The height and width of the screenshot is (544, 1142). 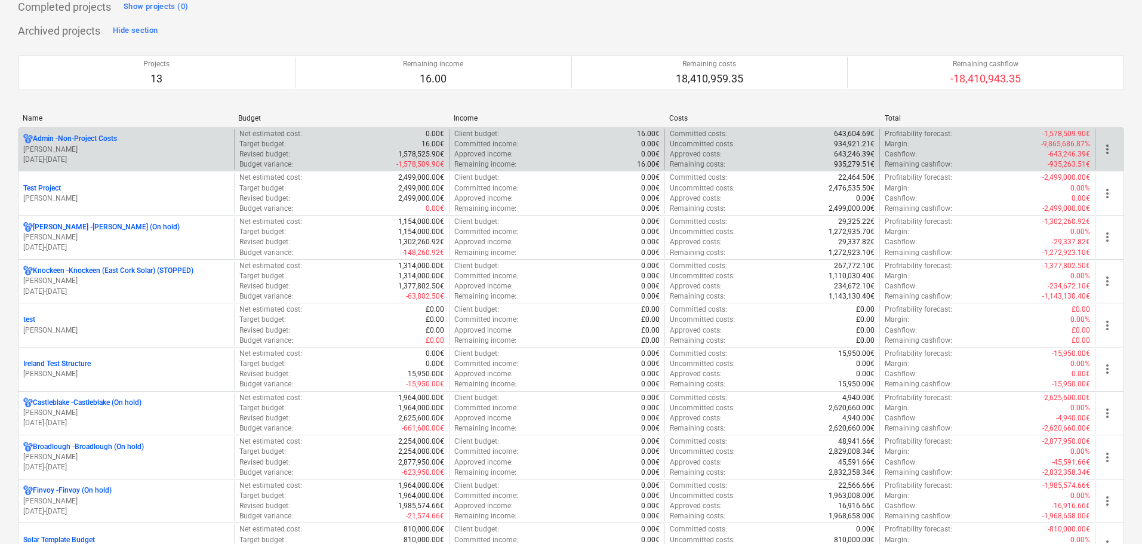 I want to click on p: Committed costs :, so click(x=698, y=221).